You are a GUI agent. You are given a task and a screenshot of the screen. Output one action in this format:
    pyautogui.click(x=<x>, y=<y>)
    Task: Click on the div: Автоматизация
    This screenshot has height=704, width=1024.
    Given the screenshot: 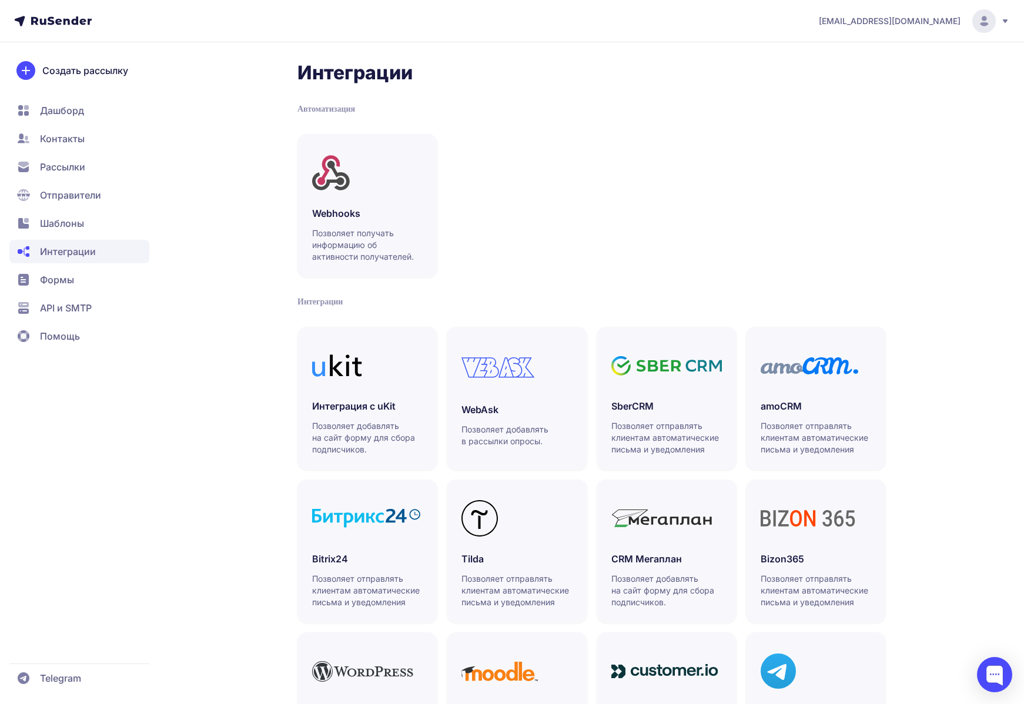 What is the action you would take?
    pyautogui.click(x=591, y=109)
    